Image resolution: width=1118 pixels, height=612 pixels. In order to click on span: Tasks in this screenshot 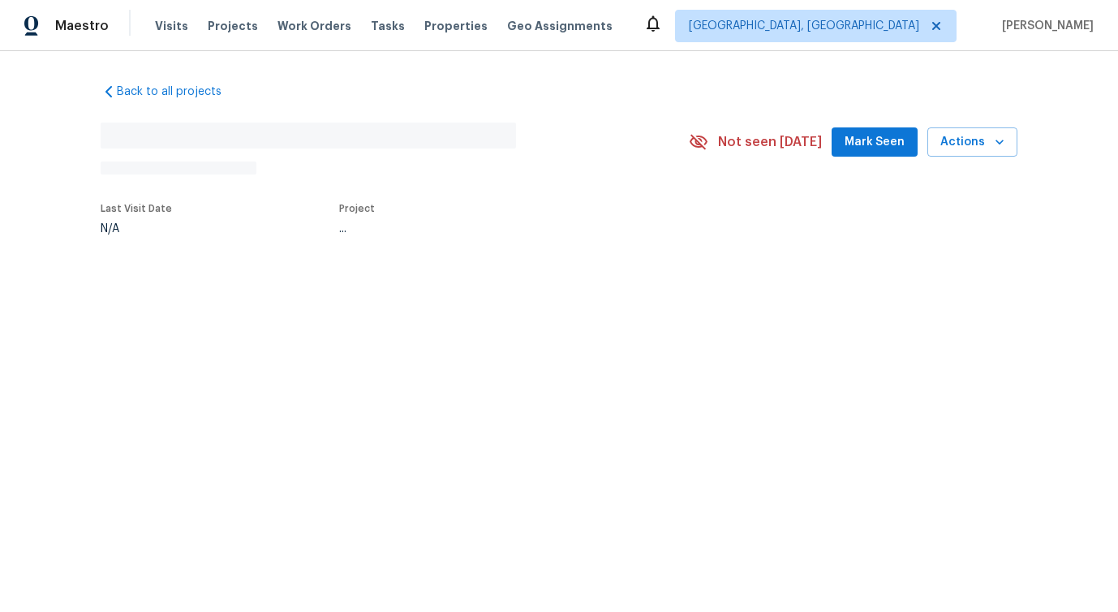, I will do `click(388, 26)`.